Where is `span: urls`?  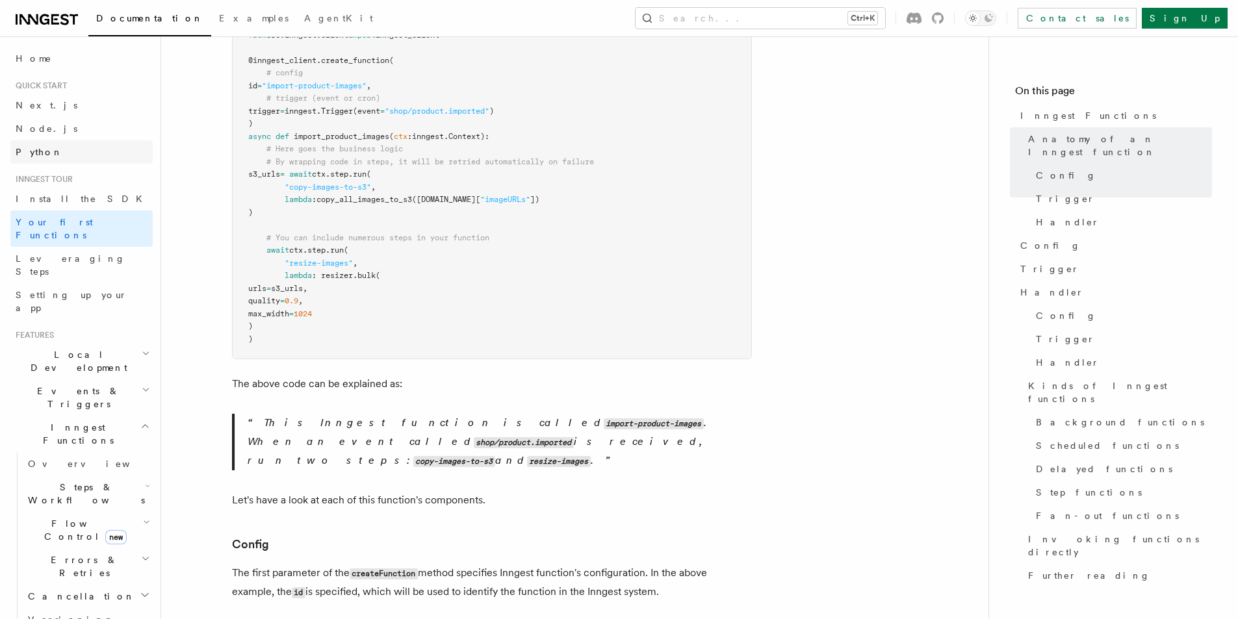 span: urls is located at coordinates (257, 288).